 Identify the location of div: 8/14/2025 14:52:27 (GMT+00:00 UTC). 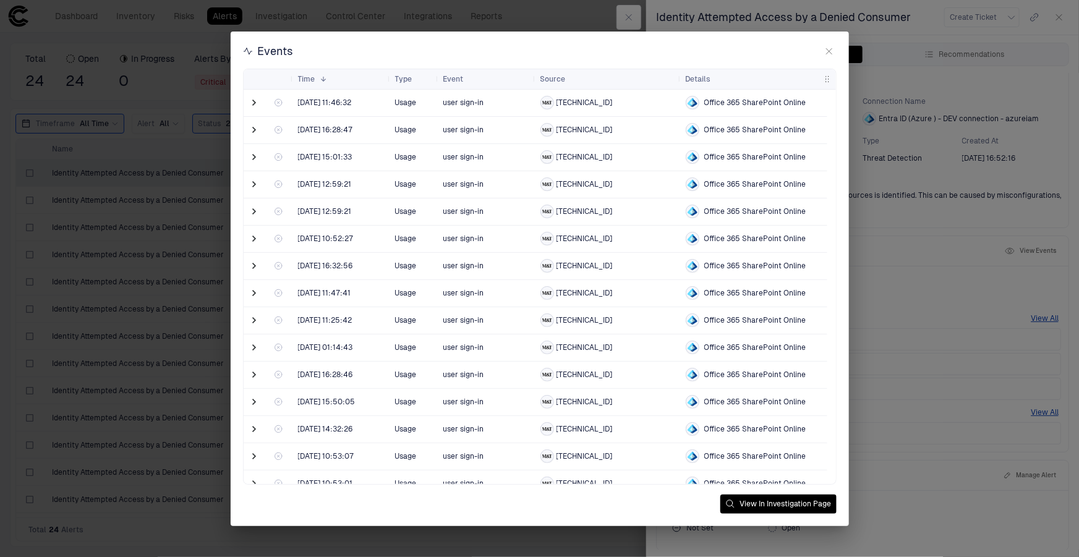
(326, 239).